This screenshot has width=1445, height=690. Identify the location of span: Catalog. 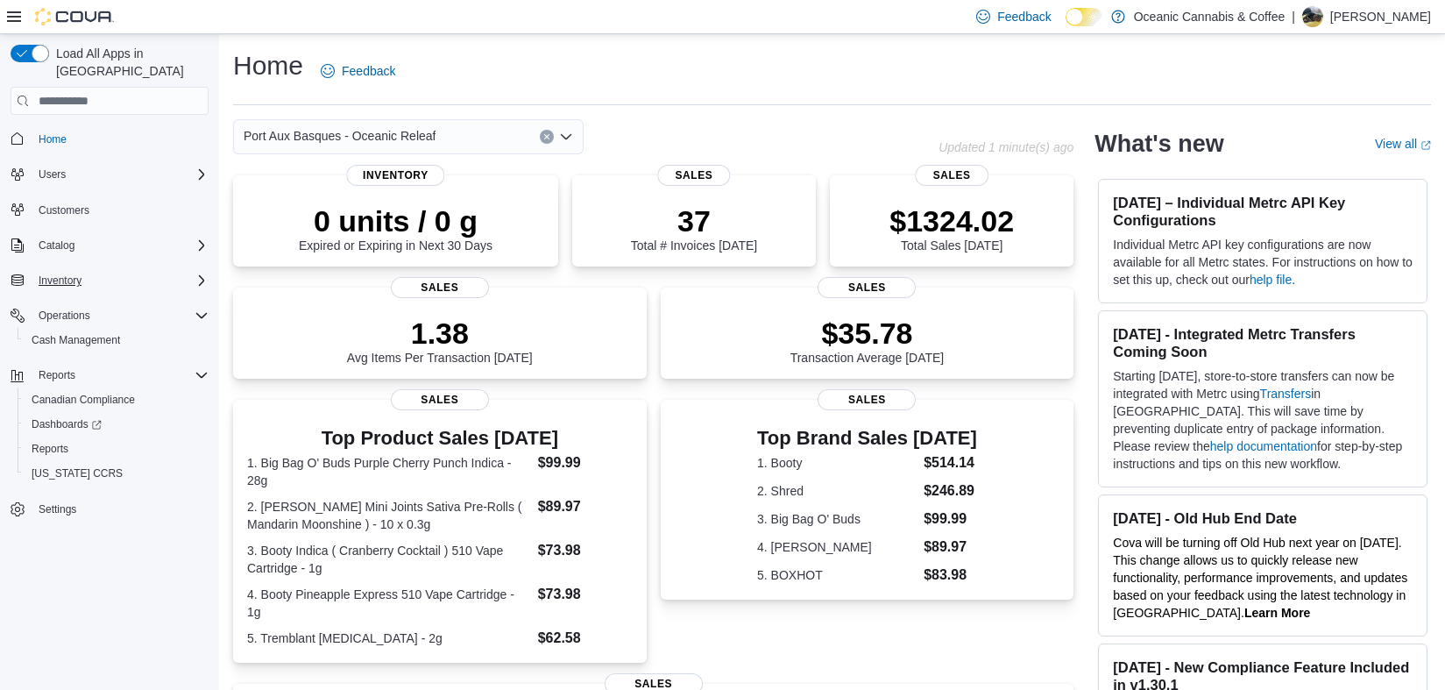
(56, 245).